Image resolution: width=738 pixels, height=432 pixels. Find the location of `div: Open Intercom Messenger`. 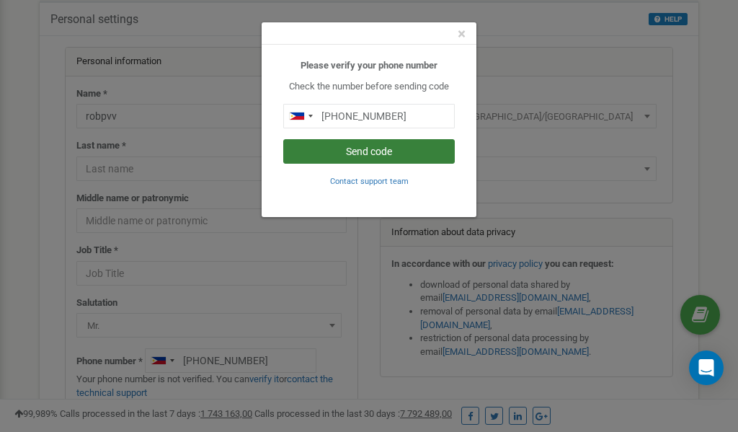

div: Open Intercom Messenger is located at coordinates (707, 368).